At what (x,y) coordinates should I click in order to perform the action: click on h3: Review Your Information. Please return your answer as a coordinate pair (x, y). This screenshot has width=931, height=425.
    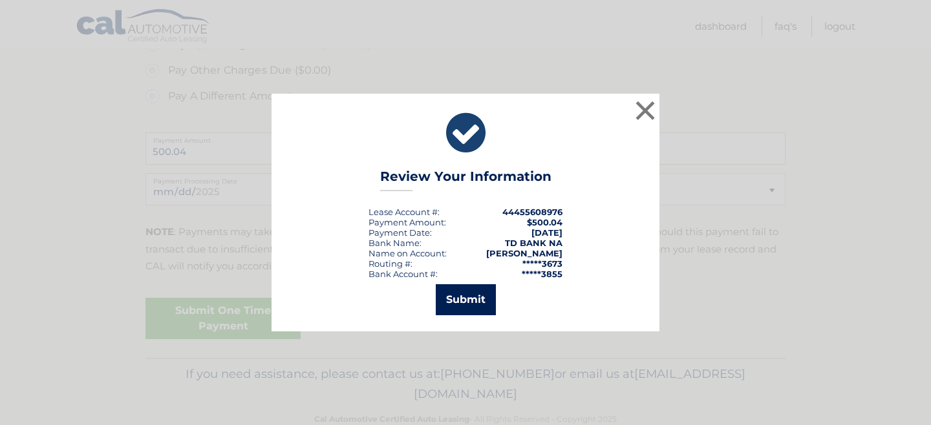
    Looking at the image, I should click on (466, 180).